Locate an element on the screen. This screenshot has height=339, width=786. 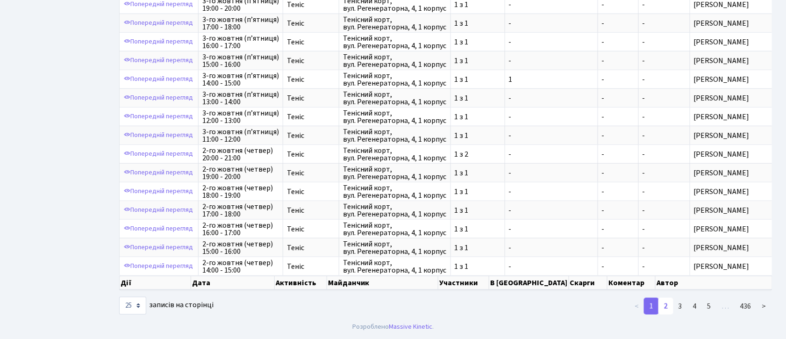
span: 2-го жовтня (четвер) 19:00 - 20:00 is located at coordinates (241, 173).